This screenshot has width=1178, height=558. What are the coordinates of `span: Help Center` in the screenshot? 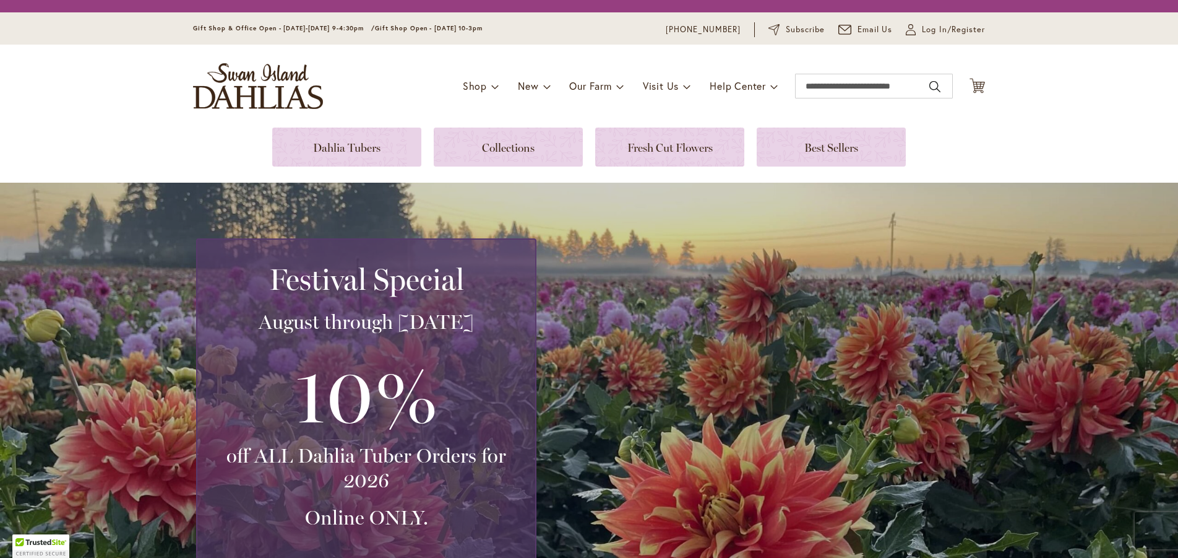 It's located at (738, 85).